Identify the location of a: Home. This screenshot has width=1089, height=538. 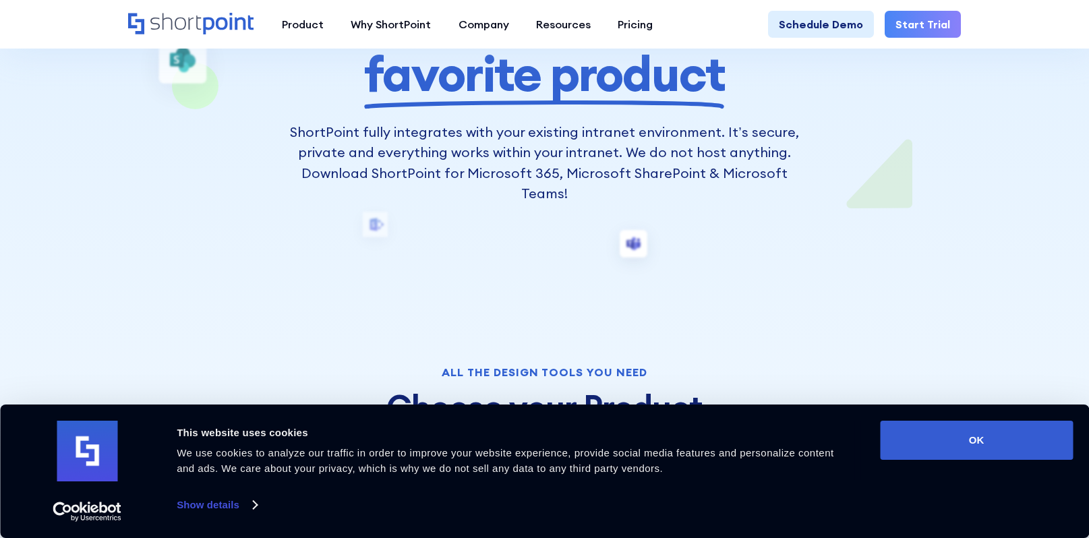
(192, 24).